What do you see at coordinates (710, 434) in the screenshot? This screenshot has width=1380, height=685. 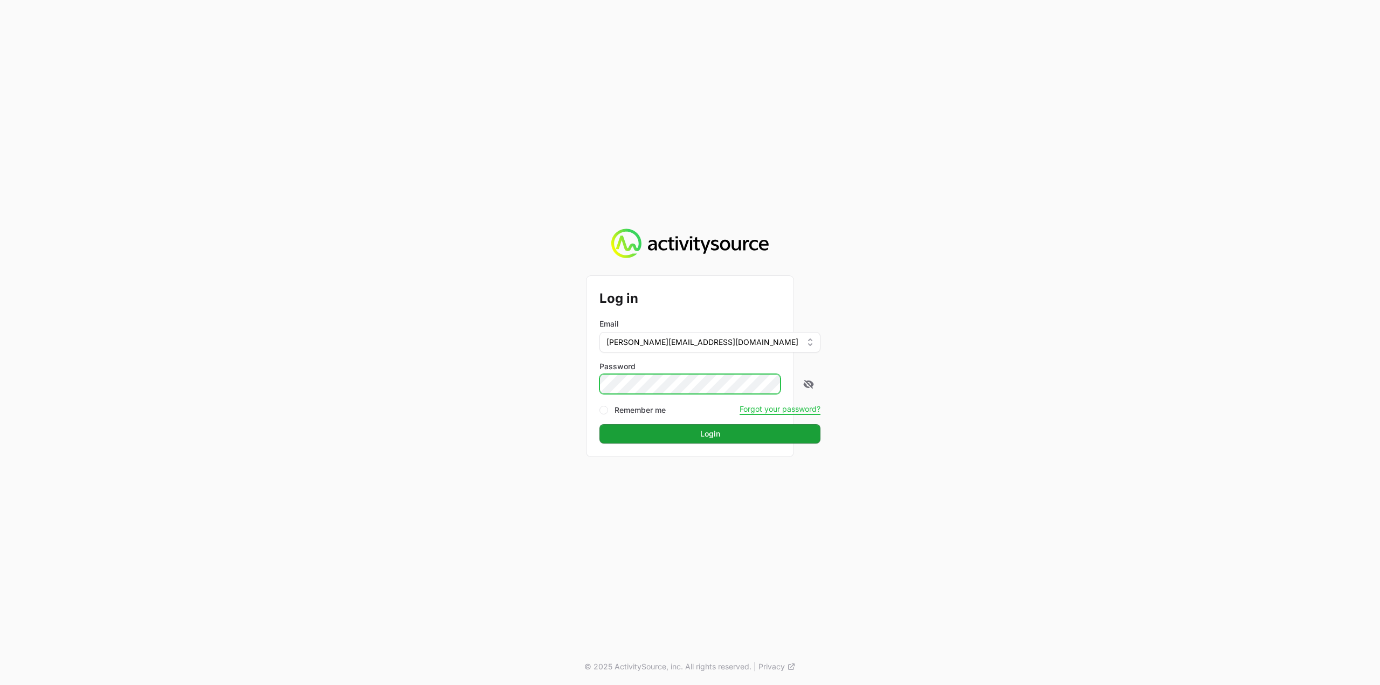 I see `span: Login` at bounding box center [710, 434].